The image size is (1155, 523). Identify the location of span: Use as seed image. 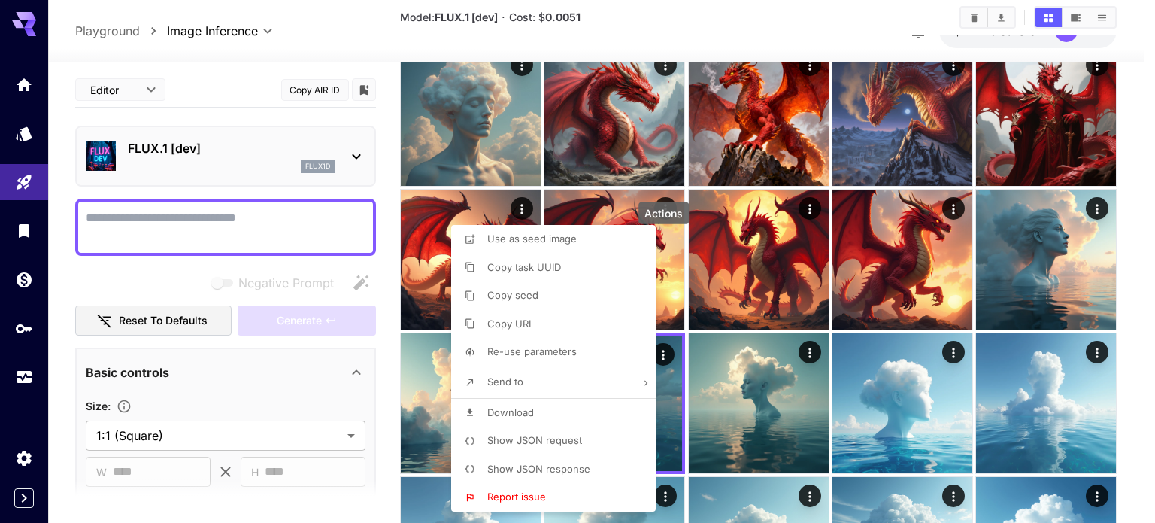
(532, 238).